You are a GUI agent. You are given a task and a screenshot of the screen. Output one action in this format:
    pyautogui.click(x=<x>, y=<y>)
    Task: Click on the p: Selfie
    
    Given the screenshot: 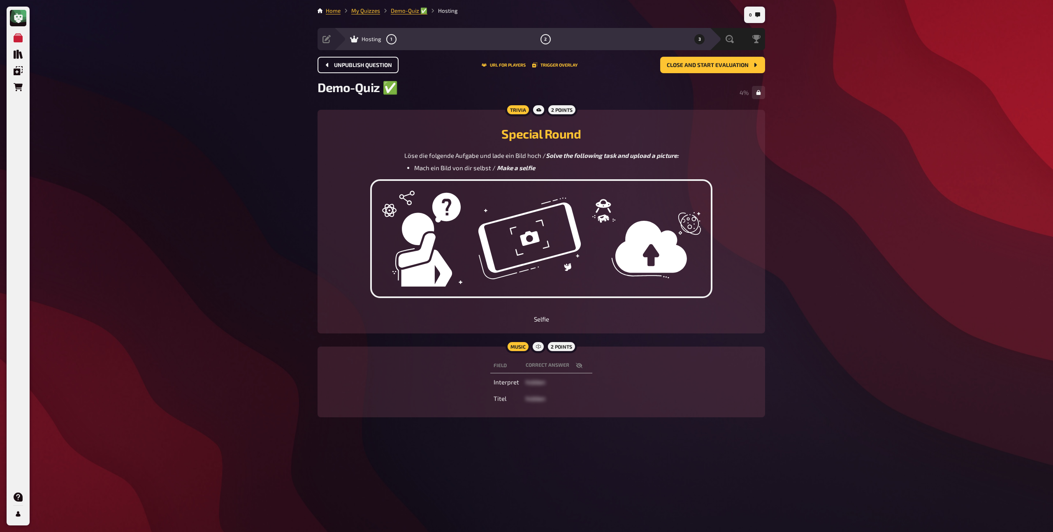 What is the action you would take?
    pyautogui.click(x=541, y=319)
    